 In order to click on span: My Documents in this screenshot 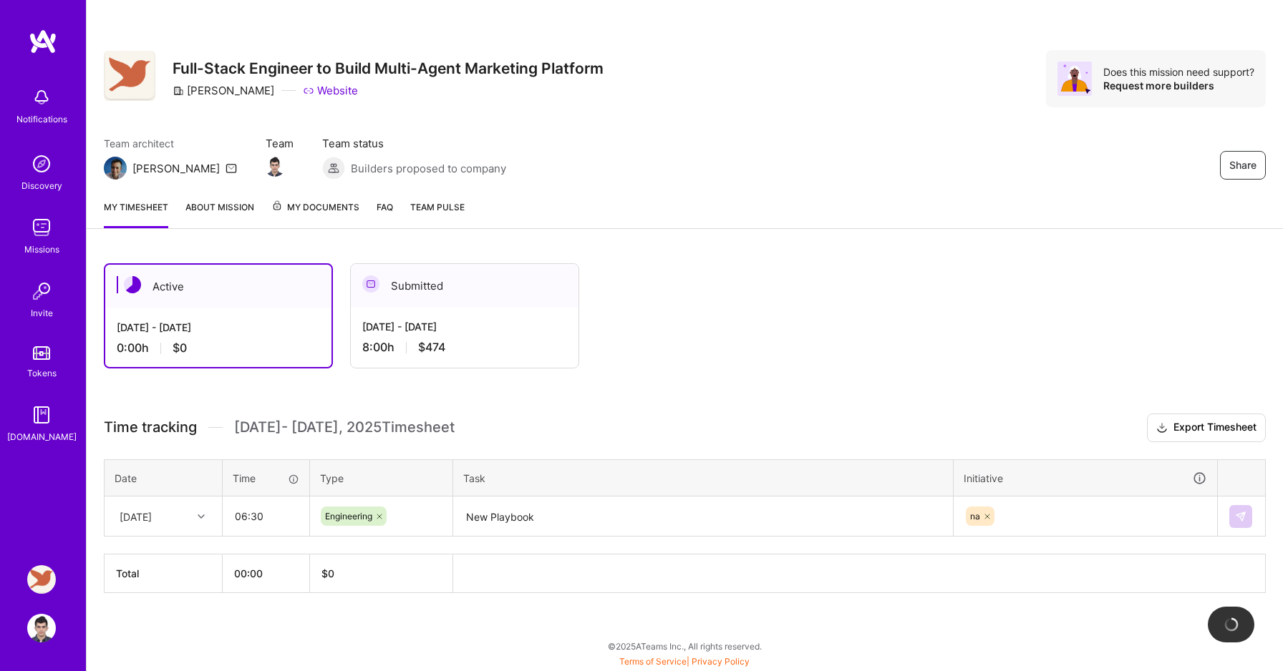, I will do `click(315, 208)`.